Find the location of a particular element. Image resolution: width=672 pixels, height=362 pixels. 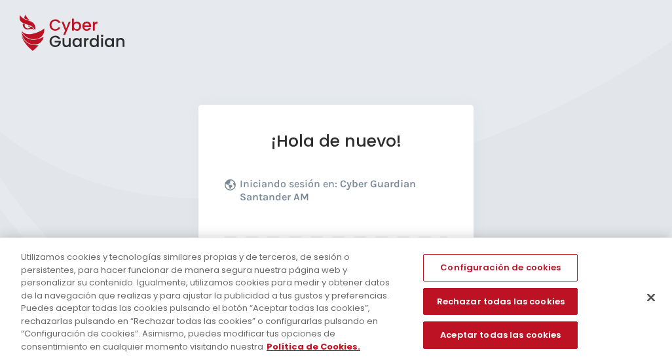

a: Más información sobre su privacidad, se abre en una nueva pestaña is located at coordinates (313, 346).